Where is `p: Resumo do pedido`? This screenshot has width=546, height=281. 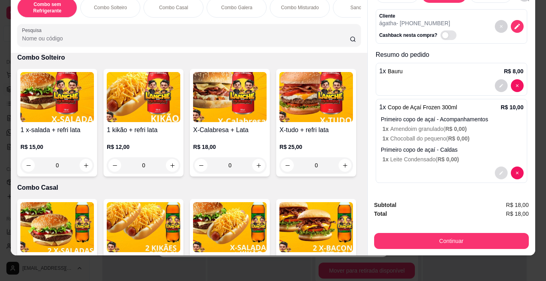 p: Resumo do pedido is located at coordinates (452, 55).